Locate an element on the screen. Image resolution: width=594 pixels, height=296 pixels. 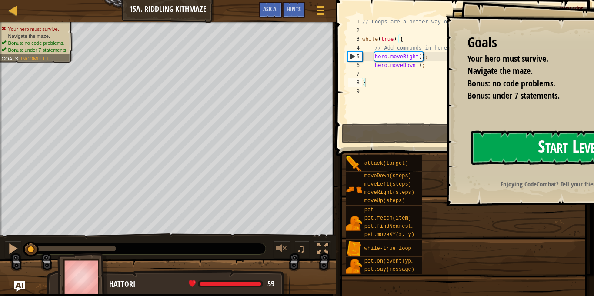
span: pet is located at coordinates (369, 210).